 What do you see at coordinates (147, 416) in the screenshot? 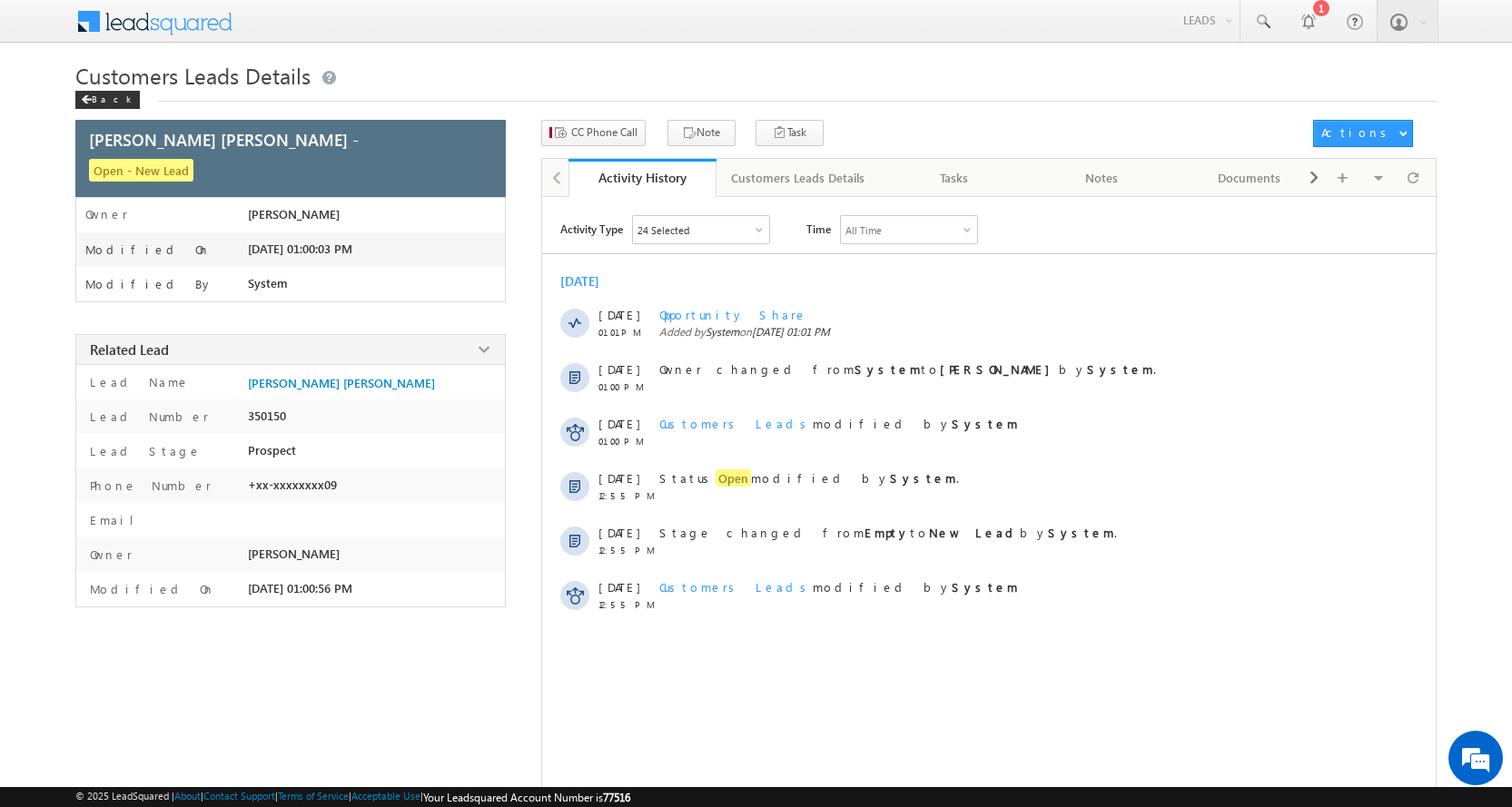
I see `label: Lead Number` at bounding box center [147, 416].